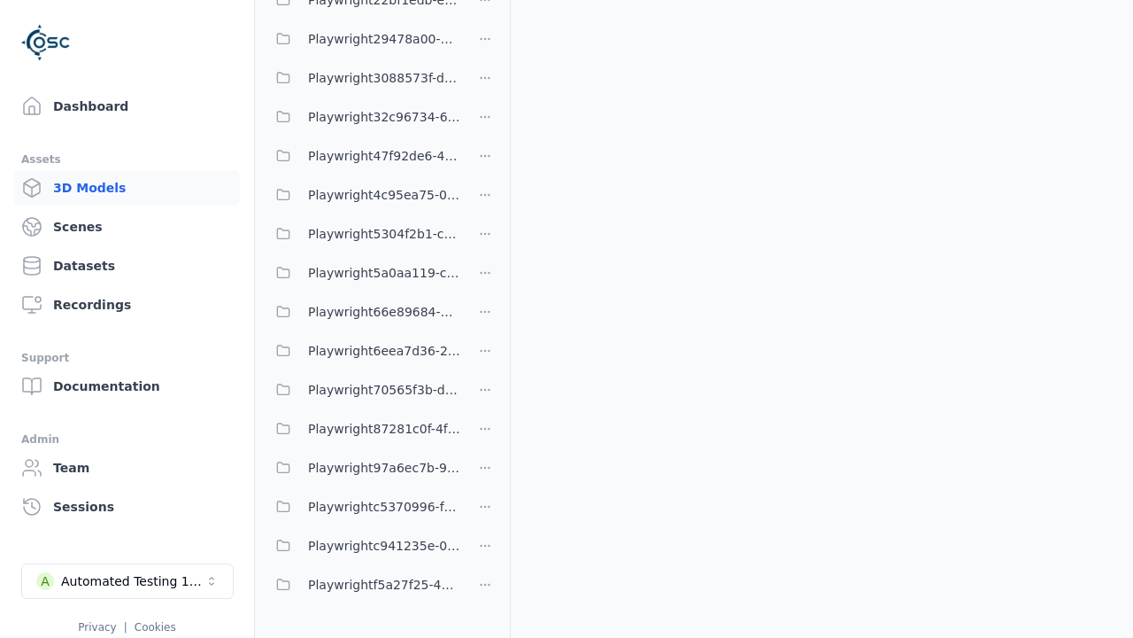 The width and height of the screenshot is (1133, 638). I want to click on button: Playwright6eea7d36-2bfb-4c23-8a5c-c23a2aced77e, so click(363, 351).